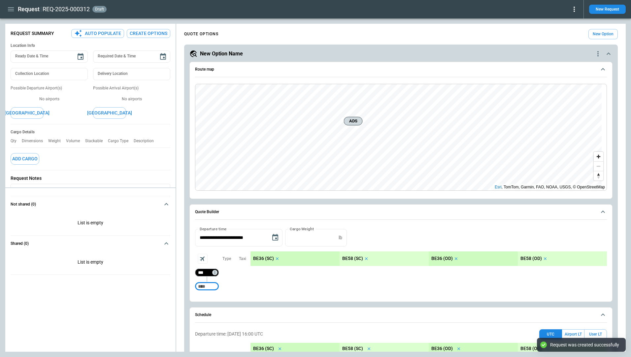 This screenshot has height=357, width=631. Describe the element at coordinates (398, 137) in the screenshot. I see `canvas: Map` at that location.